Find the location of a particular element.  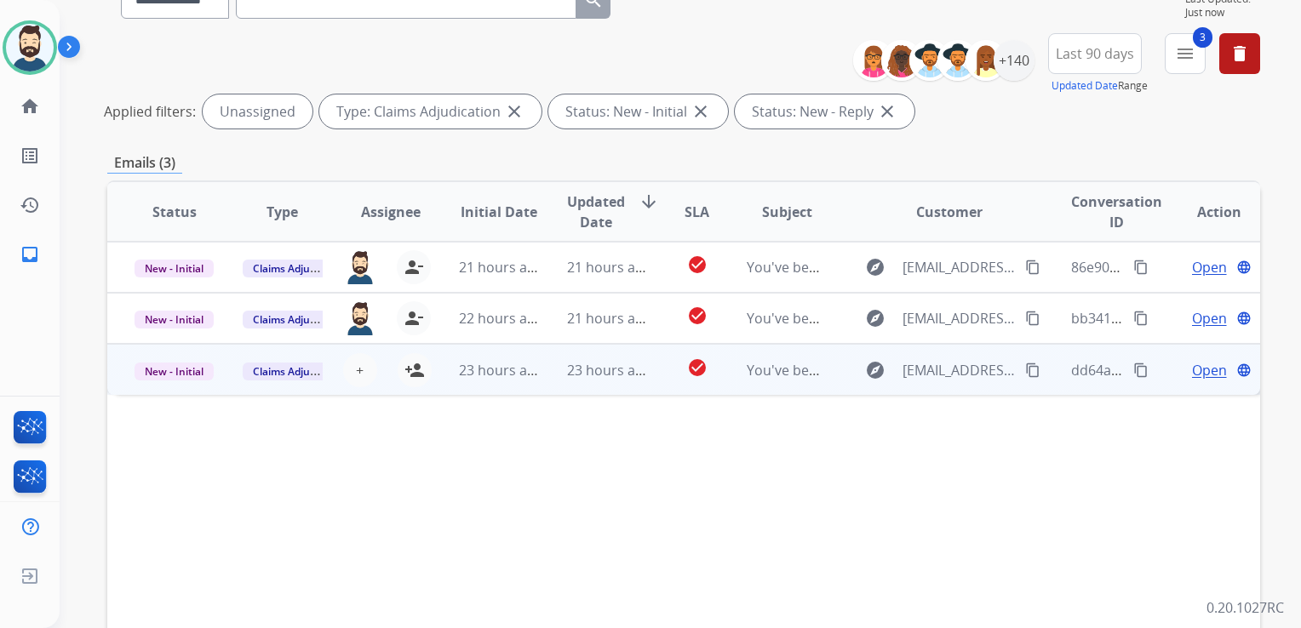

span: 3 is located at coordinates (1202, 37).